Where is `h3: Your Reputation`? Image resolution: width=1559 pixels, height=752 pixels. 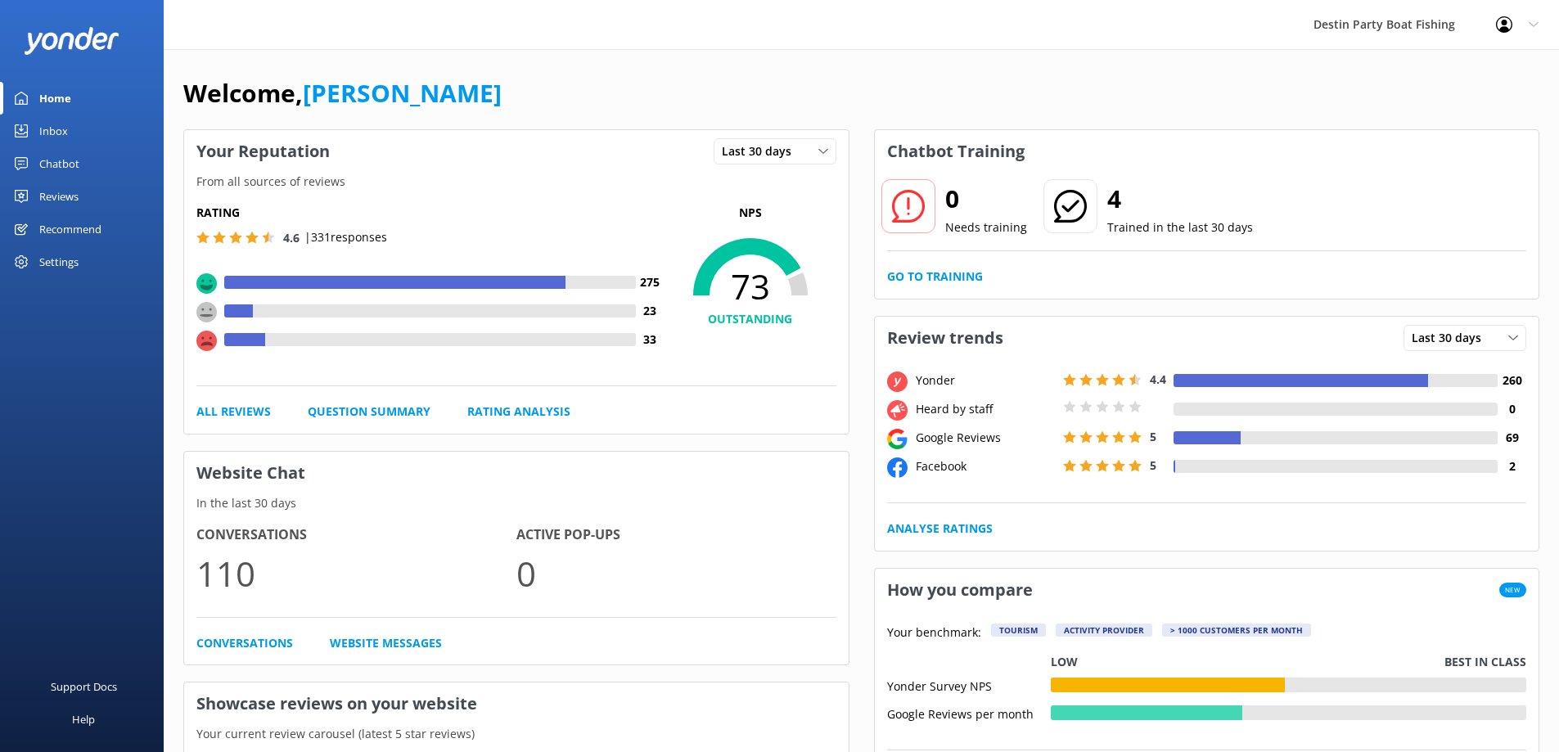 h3: Your Reputation is located at coordinates (263, 151).